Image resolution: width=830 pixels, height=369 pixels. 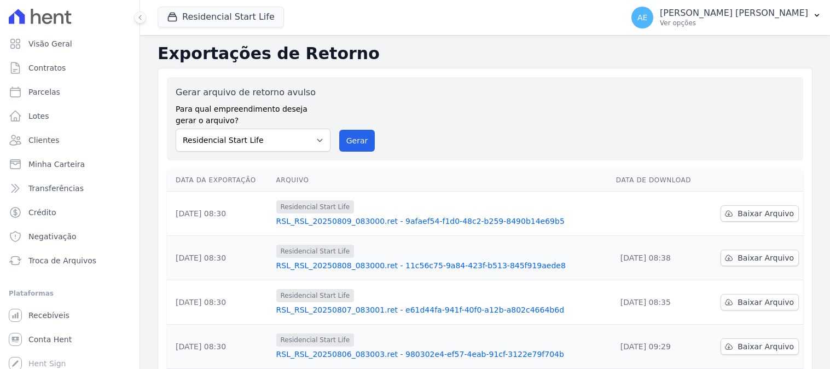 I want to click on span: Conta Hent, so click(x=50, y=339).